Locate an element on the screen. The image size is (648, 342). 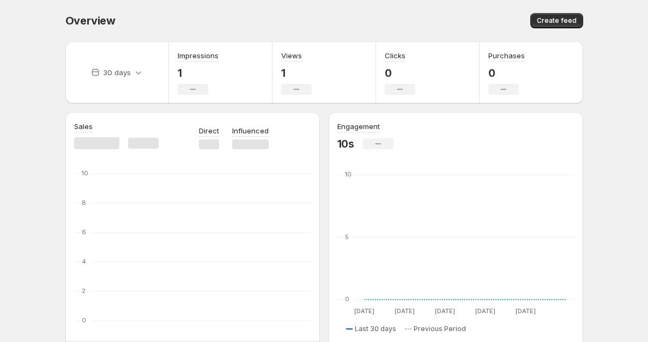
span: Previous Period is located at coordinates (440, 329).